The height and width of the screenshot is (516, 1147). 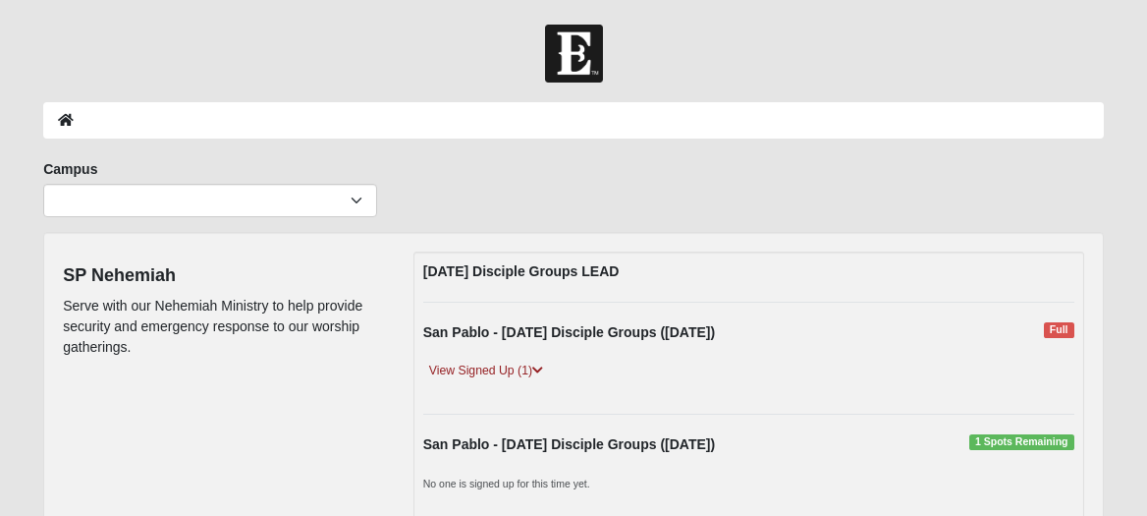 What do you see at coordinates (1021, 442) in the screenshot?
I see `span: 1 Spots Remaining` at bounding box center [1021, 442].